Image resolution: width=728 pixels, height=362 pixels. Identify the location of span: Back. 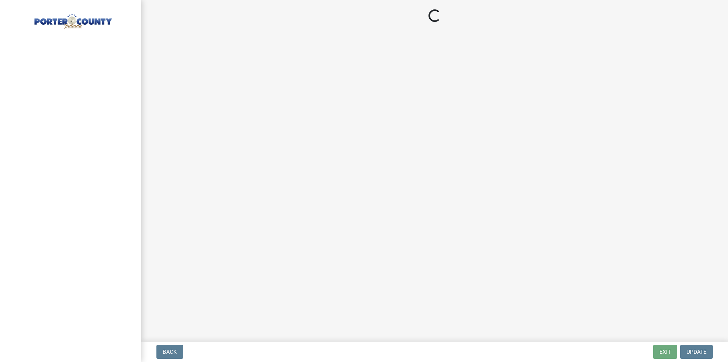
(170, 352).